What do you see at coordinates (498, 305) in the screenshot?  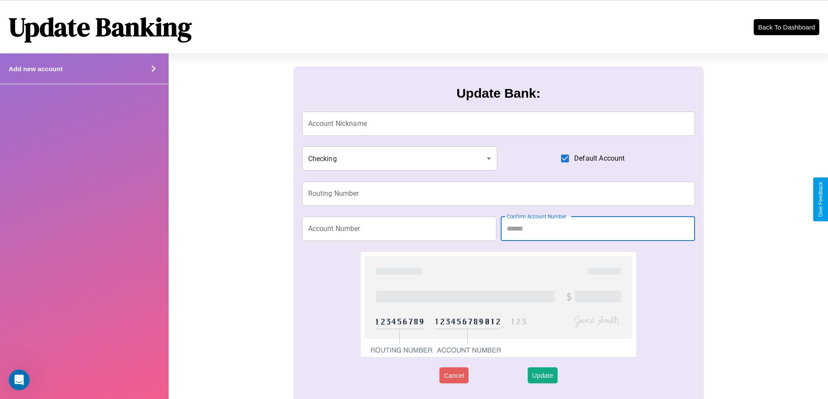 I see `img: check` at bounding box center [498, 305].